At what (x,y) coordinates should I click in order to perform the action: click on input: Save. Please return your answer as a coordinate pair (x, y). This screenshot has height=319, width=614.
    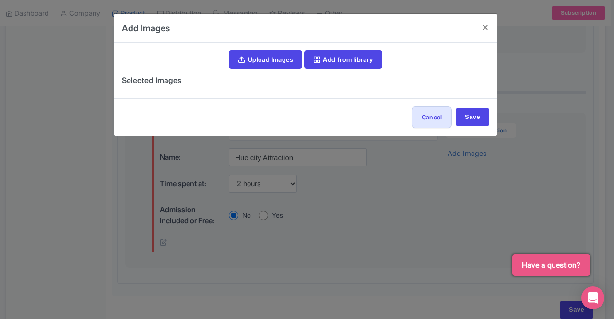
    Looking at the image, I should click on (472, 117).